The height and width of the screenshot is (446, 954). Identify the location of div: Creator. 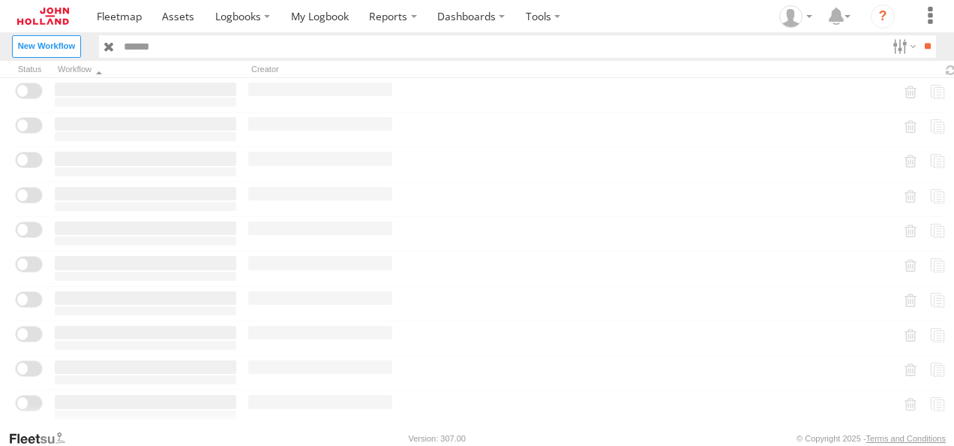
(320, 69).